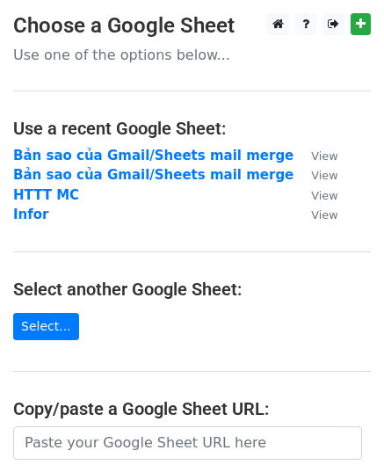  I want to click on a: Infor, so click(31, 214).